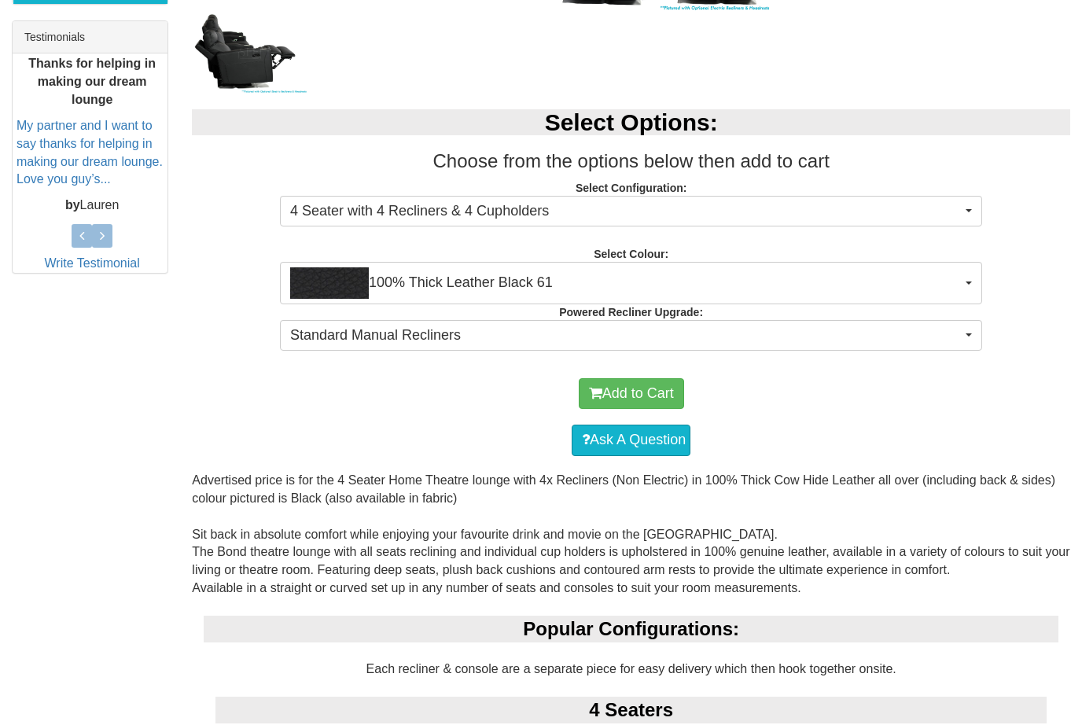 Image resolution: width=1082 pixels, height=725 pixels. Describe the element at coordinates (631, 629) in the screenshot. I see `div: Popular Configurations:` at that location.